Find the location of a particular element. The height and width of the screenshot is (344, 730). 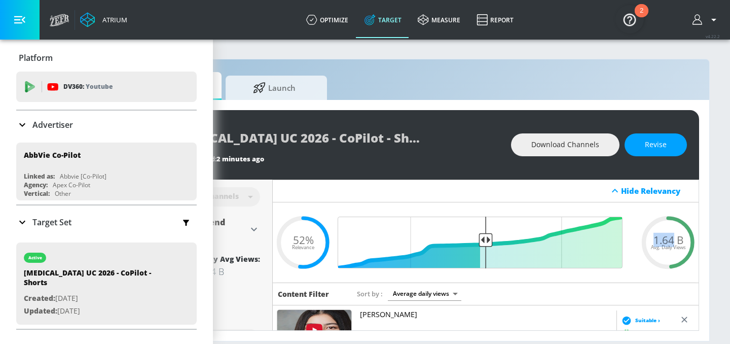

span: Avg. Daily Views is located at coordinates (668, 247).